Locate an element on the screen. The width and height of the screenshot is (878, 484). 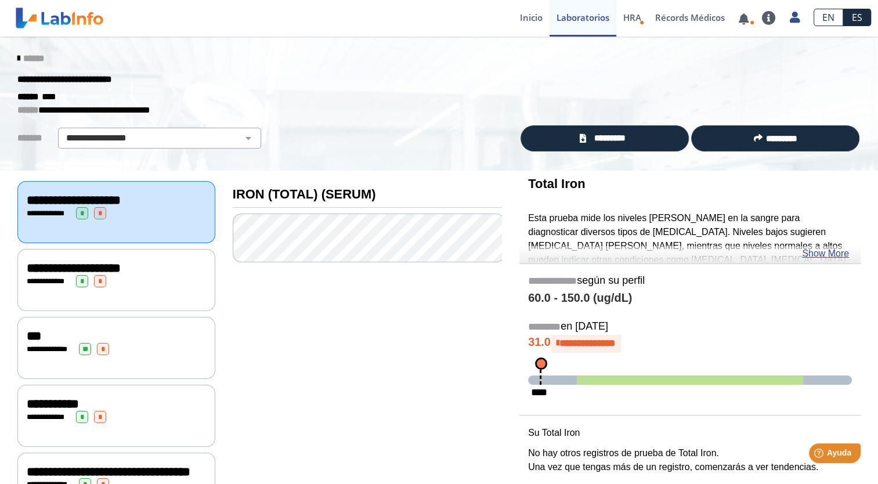
a: EN is located at coordinates (828, 17).